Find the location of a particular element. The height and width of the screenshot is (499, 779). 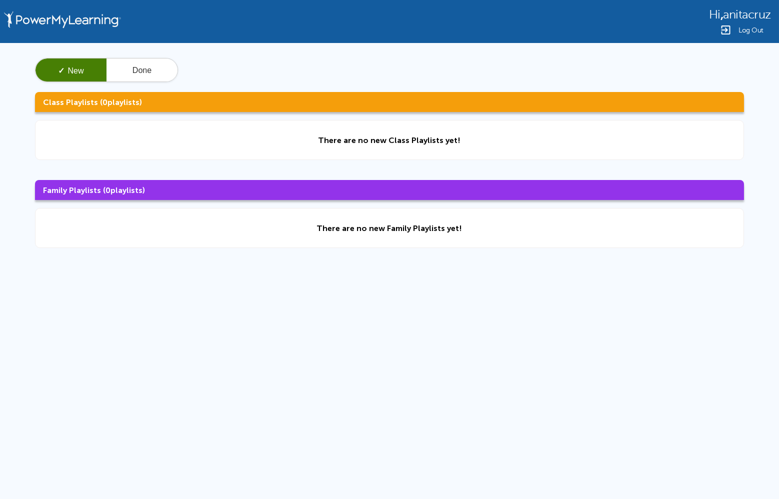

img: Logout Icon is located at coordinates (725, 30).